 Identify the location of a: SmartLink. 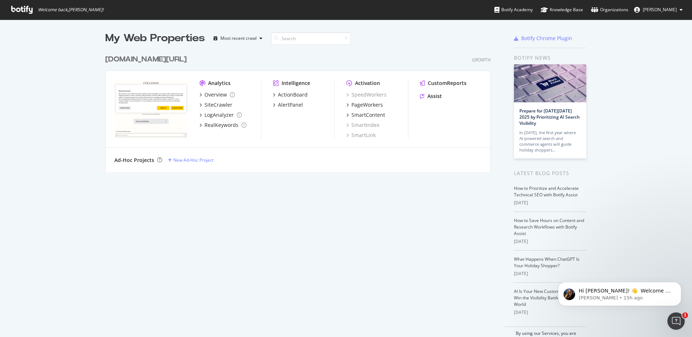
(361, 135).